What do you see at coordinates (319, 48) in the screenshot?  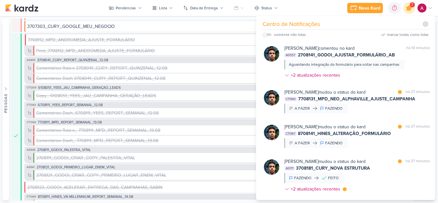 I see `div: comentou no kard` at bounding box center [319, 48].